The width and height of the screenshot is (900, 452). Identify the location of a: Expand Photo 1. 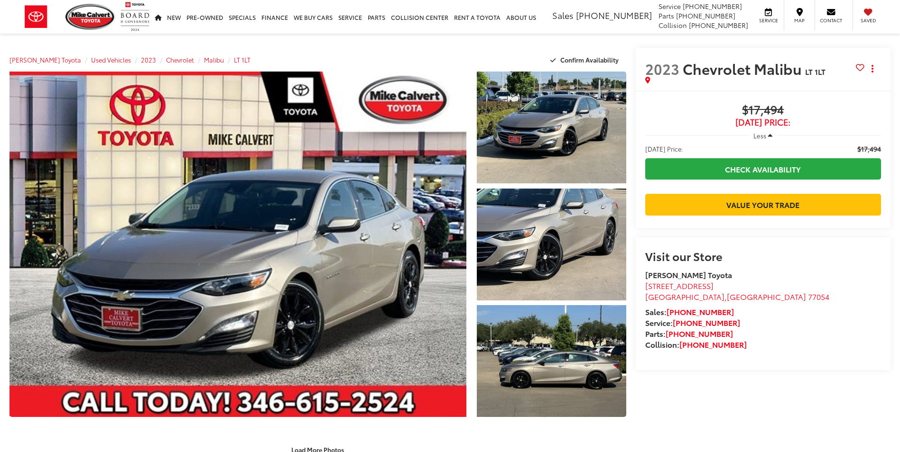
(551, 128).